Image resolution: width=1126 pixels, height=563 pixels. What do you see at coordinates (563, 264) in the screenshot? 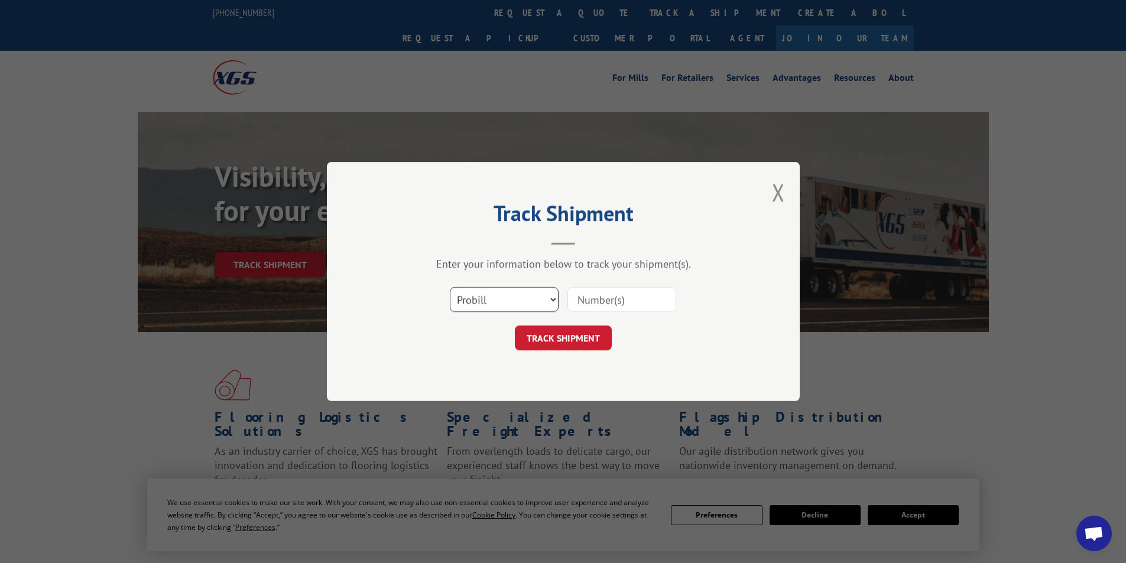
I see `div: Enter your information below to track your shipment(s).` at bounding box center [563, 264].